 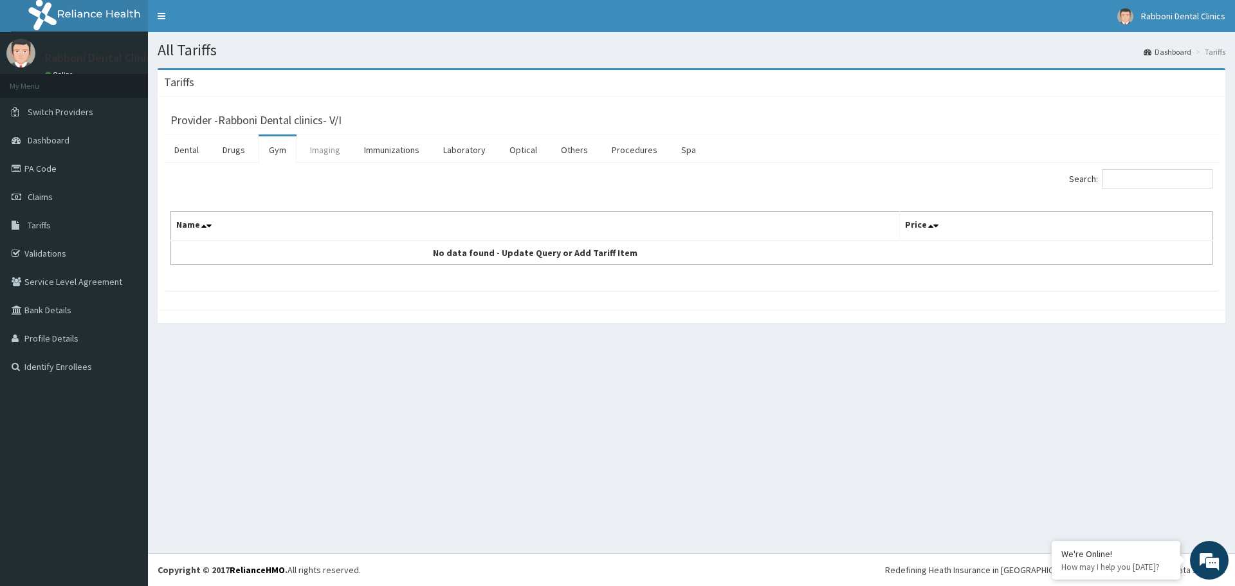 I want to click on footer: All rights reserved., so click(x=692, y=569).